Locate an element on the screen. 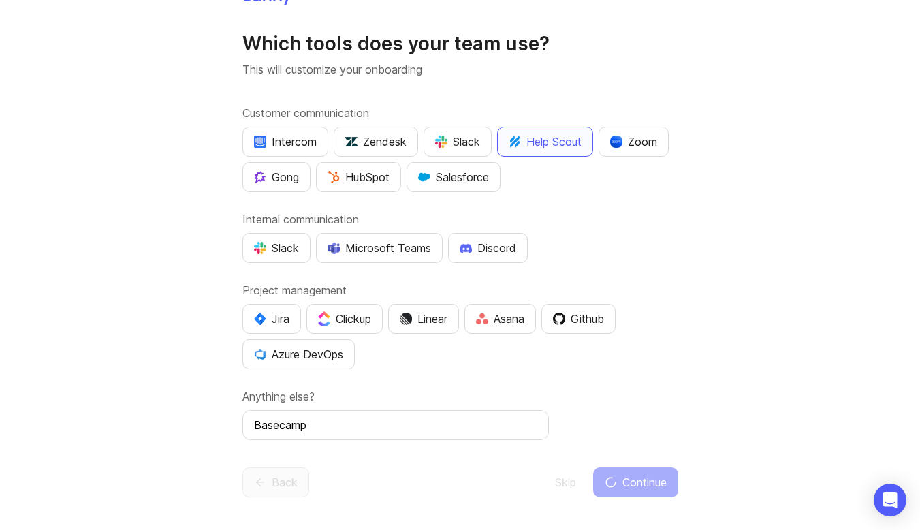 The width and height of the screenshot is (920, 530). div: Linear is located at coordinates (424, 319).